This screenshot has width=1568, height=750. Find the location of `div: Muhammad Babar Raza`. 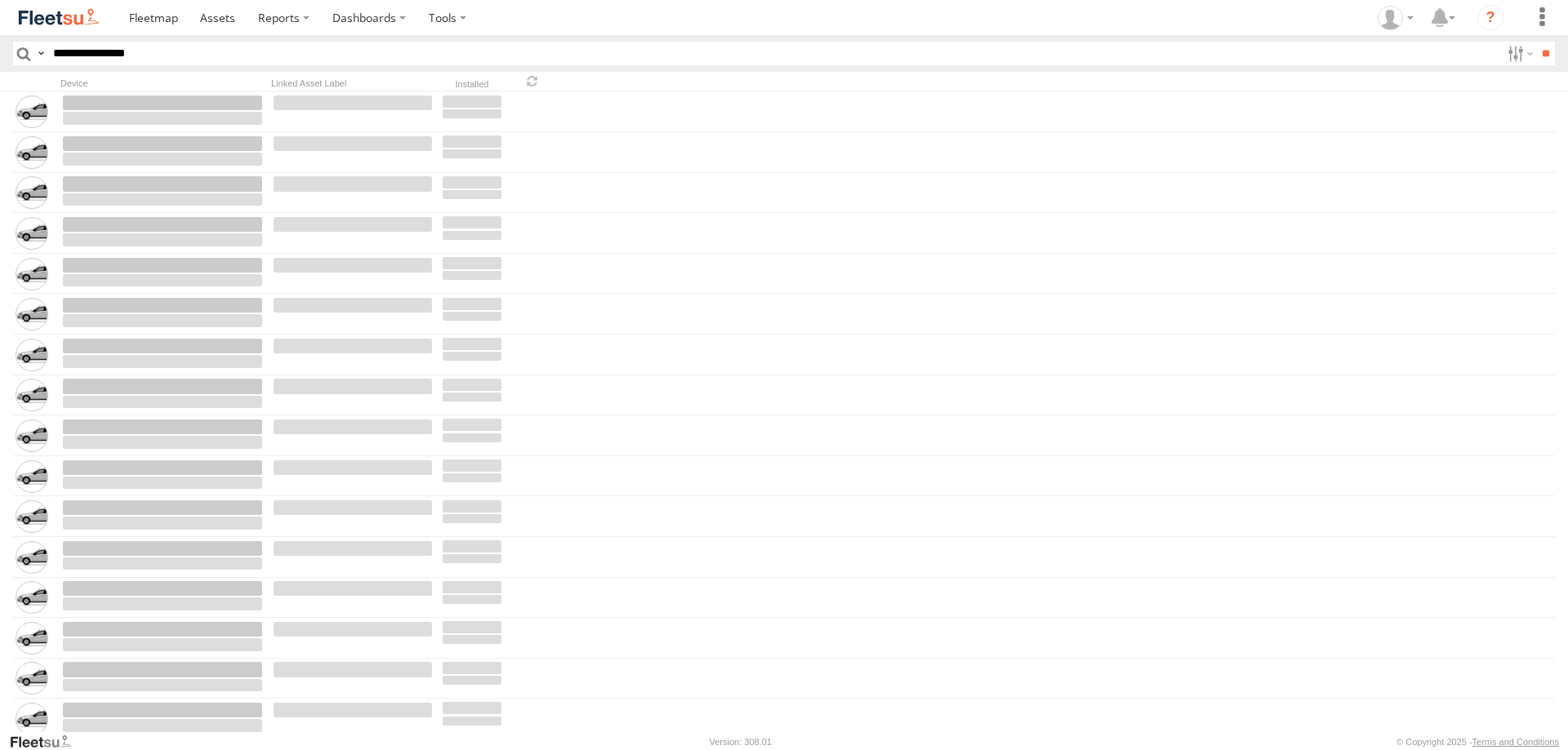

div: Muhammad Babar Raza is located at coordinates (1395, 18).